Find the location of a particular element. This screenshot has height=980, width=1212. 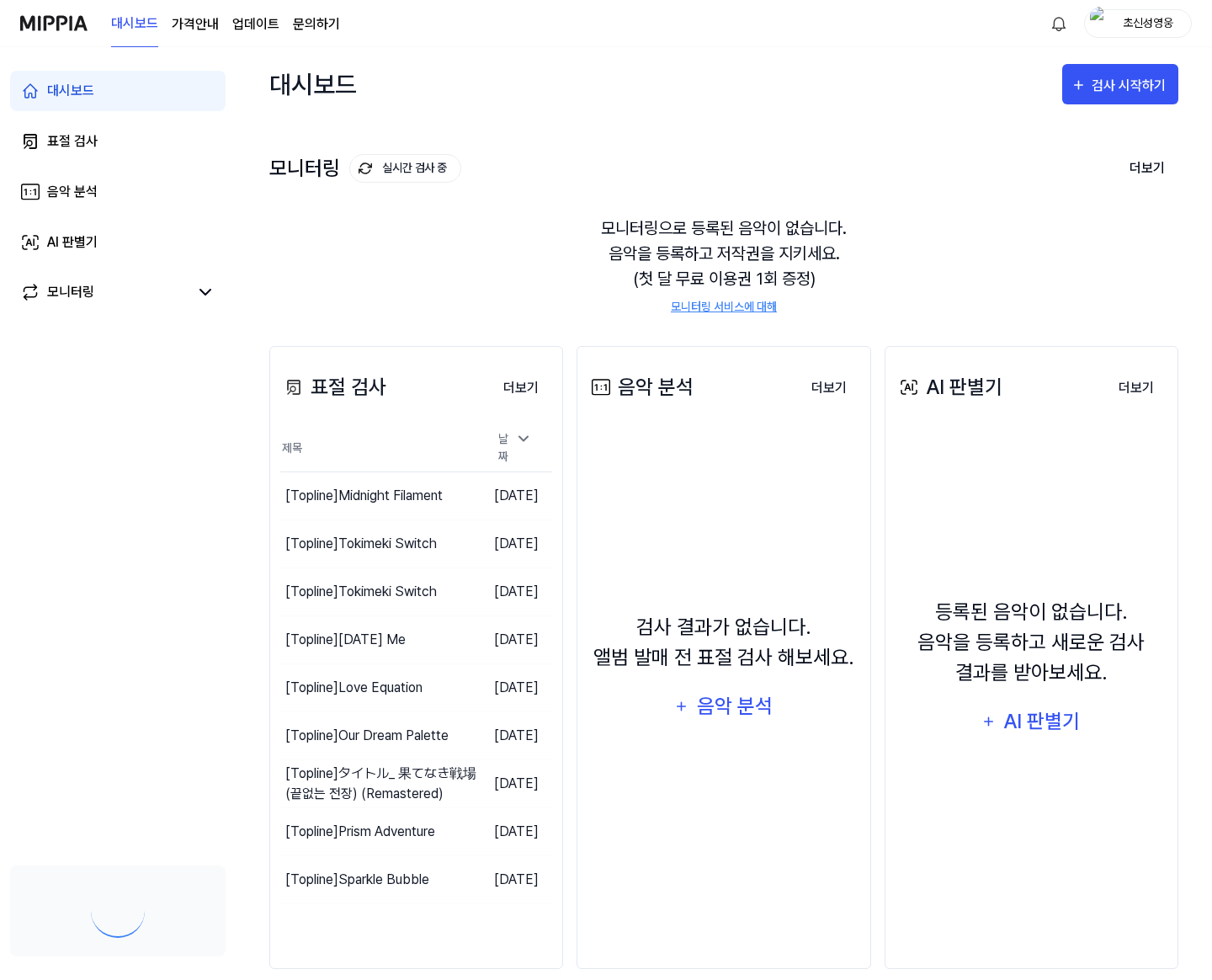

a: 문의하기 is located at coordinates (316, 25).